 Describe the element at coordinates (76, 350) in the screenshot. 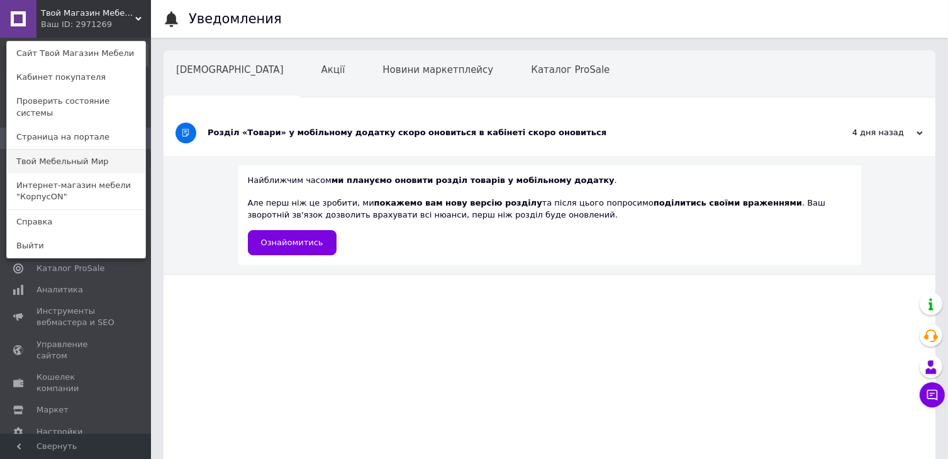

I see `span: Управление сайтом` at that location.